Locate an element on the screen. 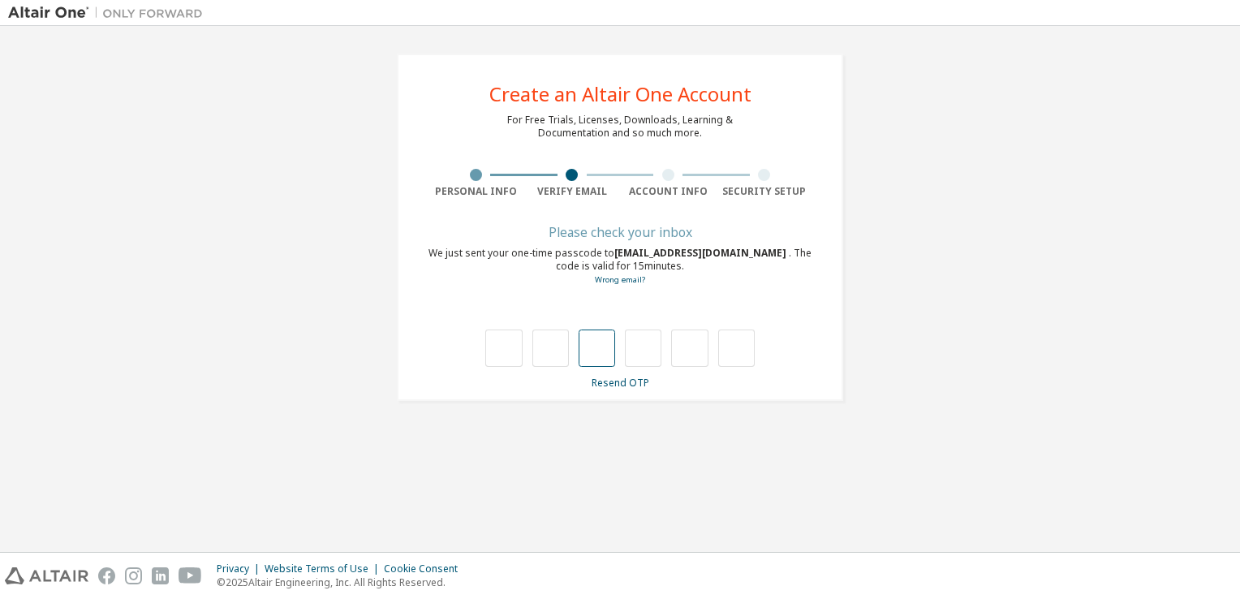 This screenshot has width=1240, height=599. div: Please check your inbox is located at coordinates (620, 232).